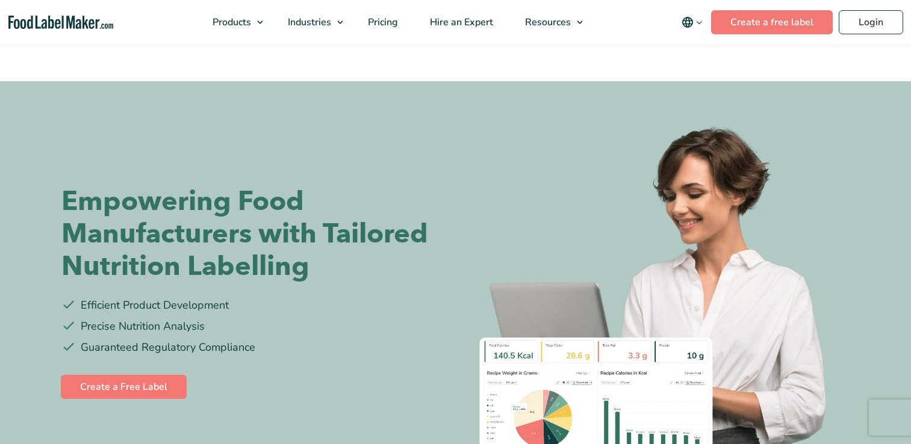 The image size is (911, 444). What do you see at coordinates (772, 22) in the screenshot?
I see `a: Create a free label` at bounding box center [772, 22].